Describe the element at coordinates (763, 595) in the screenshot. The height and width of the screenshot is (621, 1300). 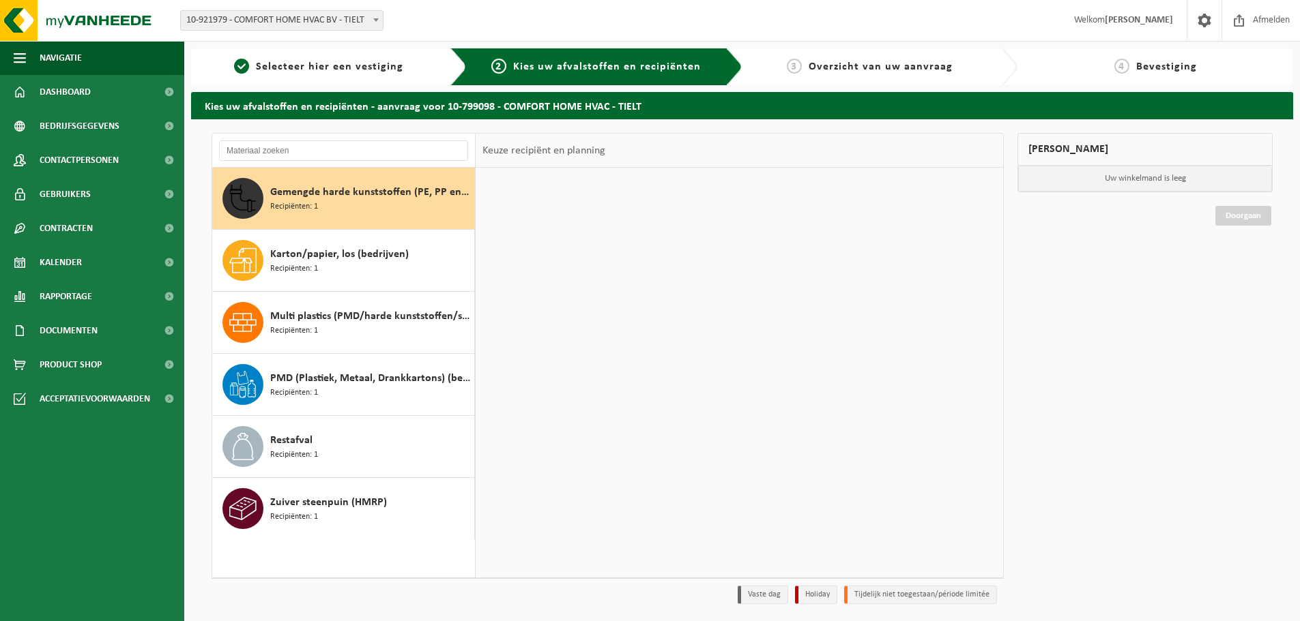
I see `li: Vaste dag` at that location.